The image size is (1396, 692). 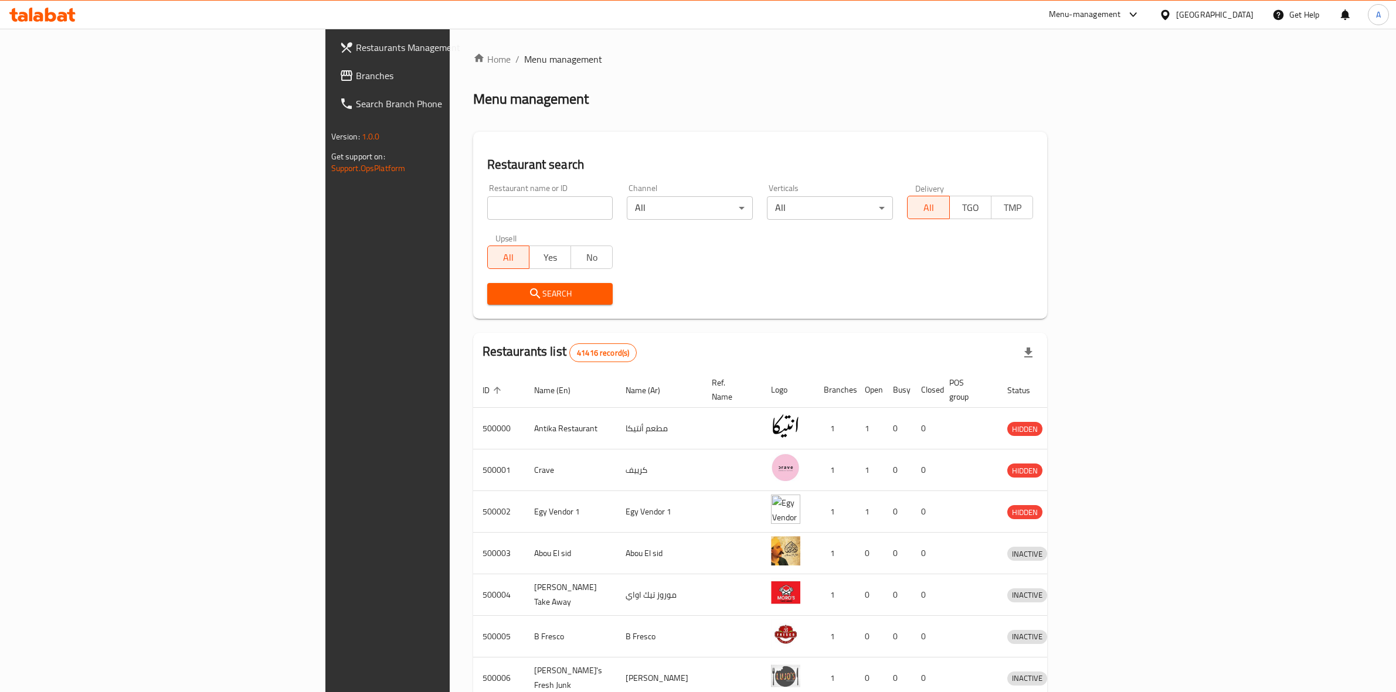 I want to click on button: Search, so click(x=550, y=294).